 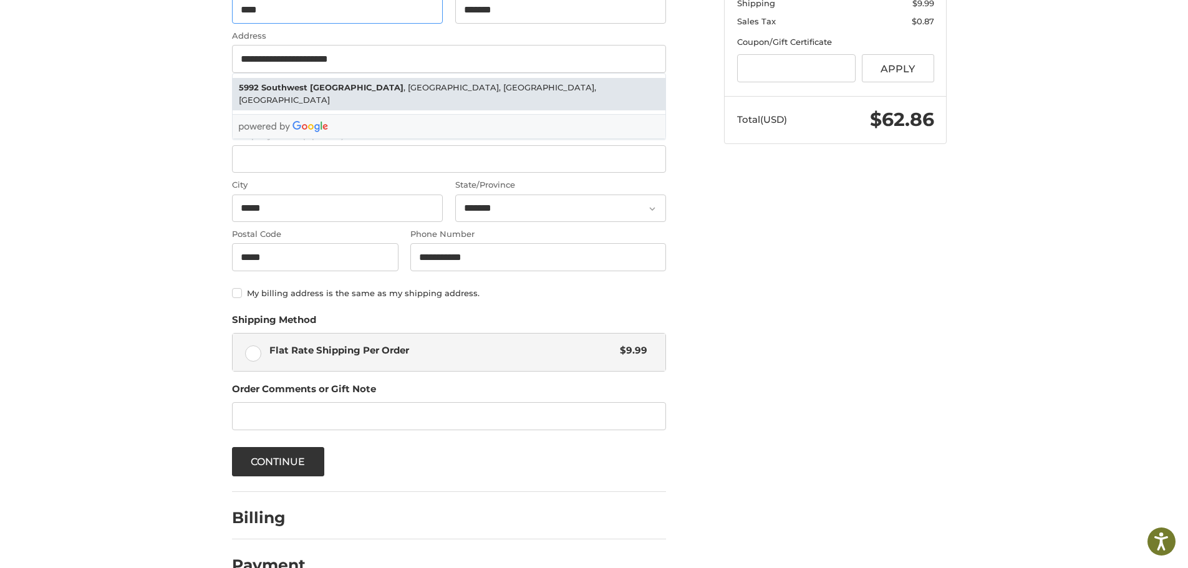 I want to click on span: Flat Rate Shipping Per Order, so click(x=442, y=351).